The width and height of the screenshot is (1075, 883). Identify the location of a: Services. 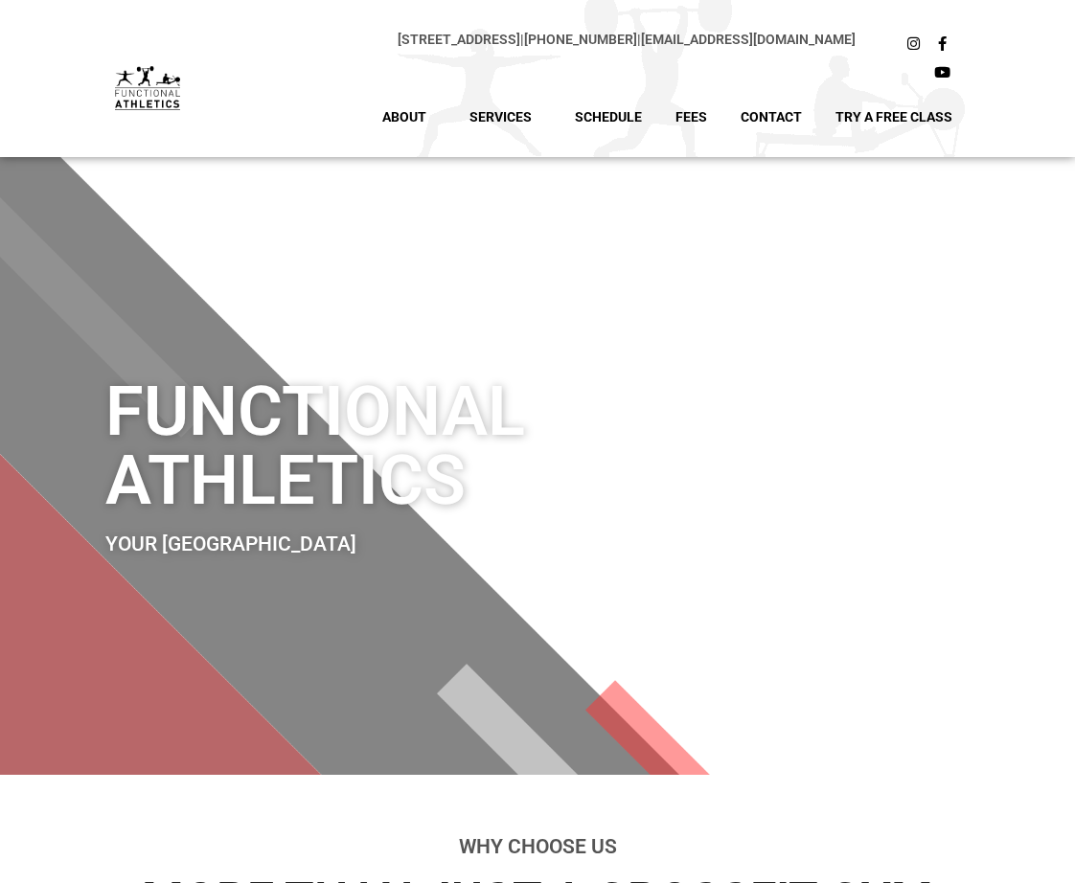
(505, 117).